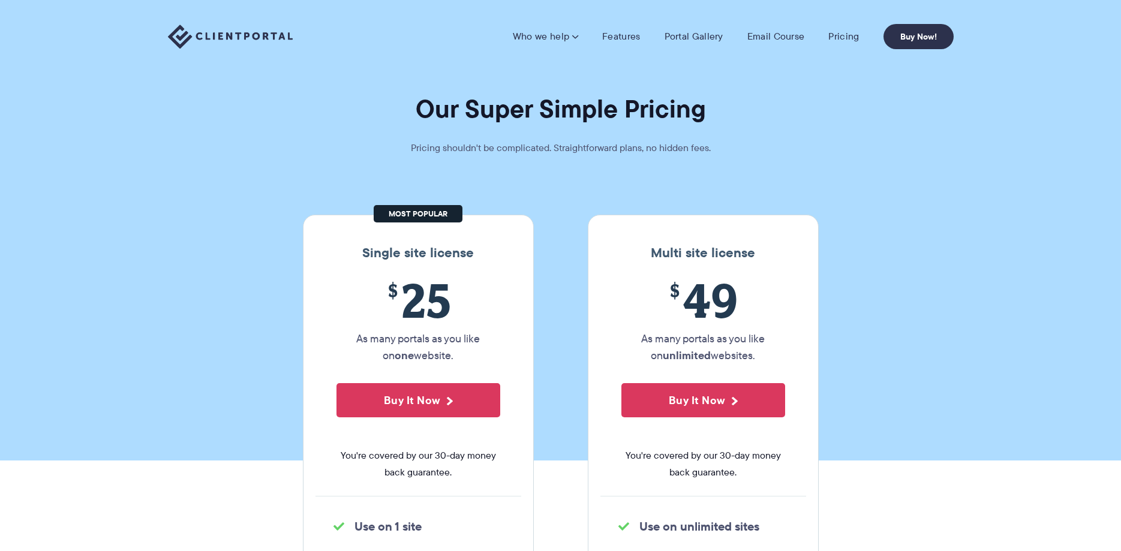 The height and width of the screenshot is (551, 1121). I want to click on h3: Multi site license, so click(703, 253).